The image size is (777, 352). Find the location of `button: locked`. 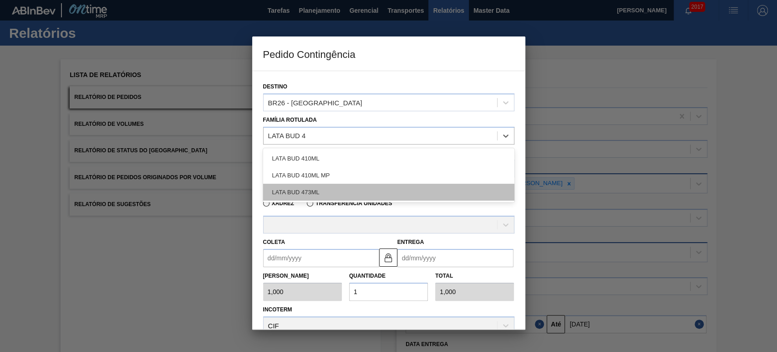

button: locked is located at coordinates (388, 257).